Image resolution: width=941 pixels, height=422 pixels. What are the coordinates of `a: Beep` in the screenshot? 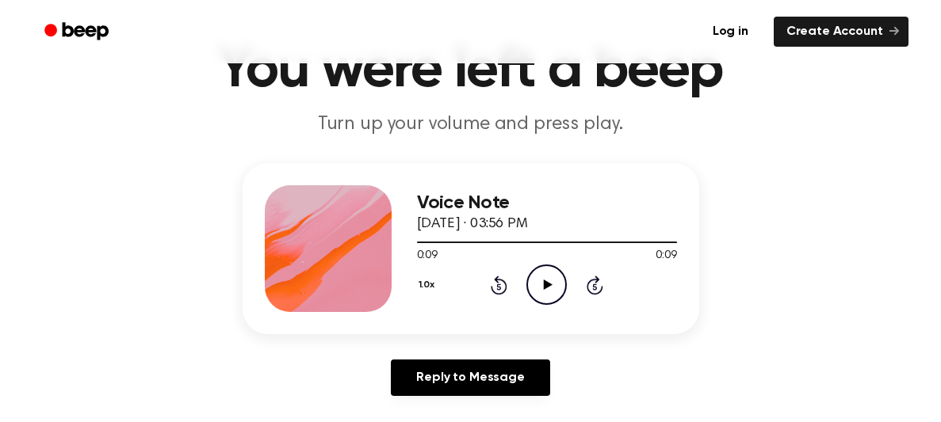 It's located at (78, 32).